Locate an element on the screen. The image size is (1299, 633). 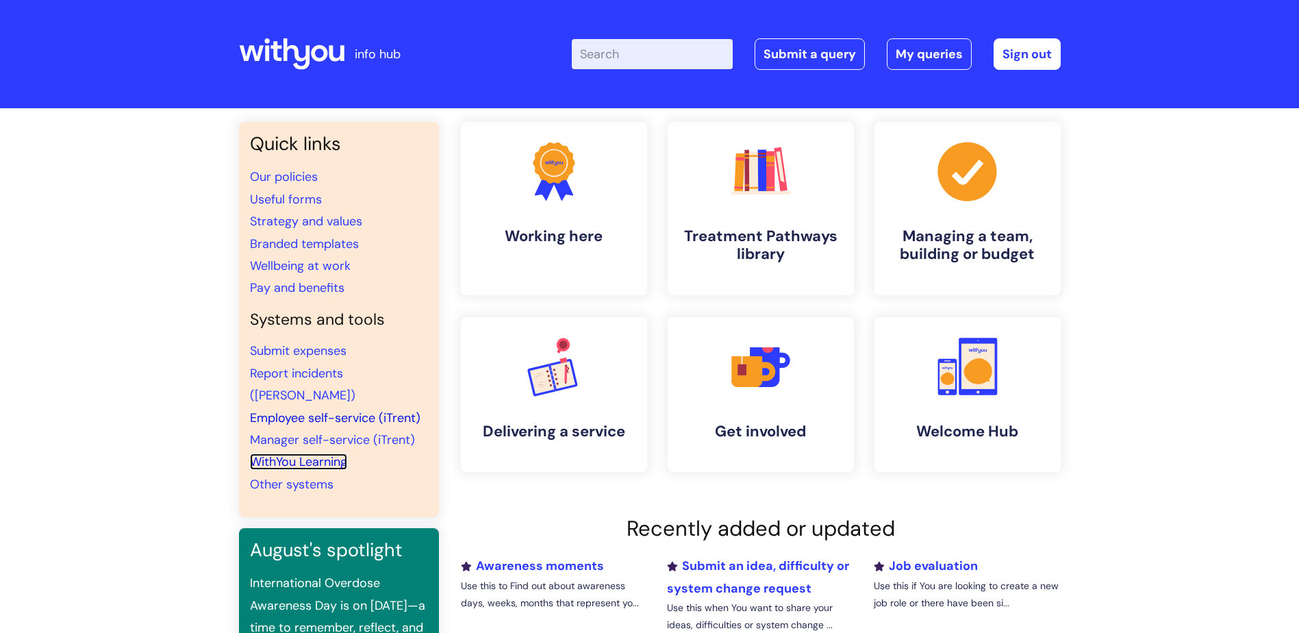
a: WithYou Learning is located at coordinates (299, 461).